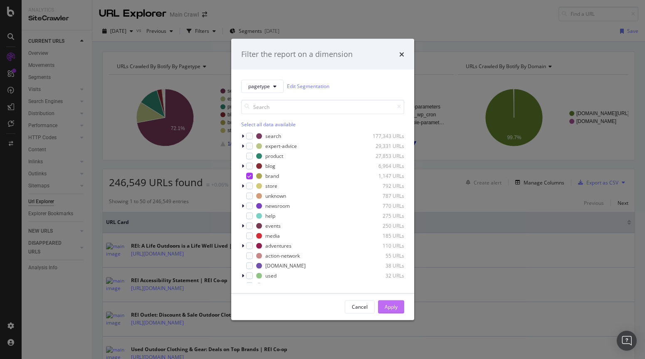  I want to click on button: pagetype, so click(263, 86).